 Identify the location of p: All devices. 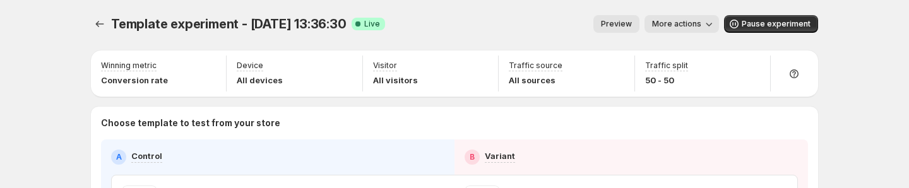
(260, 80).